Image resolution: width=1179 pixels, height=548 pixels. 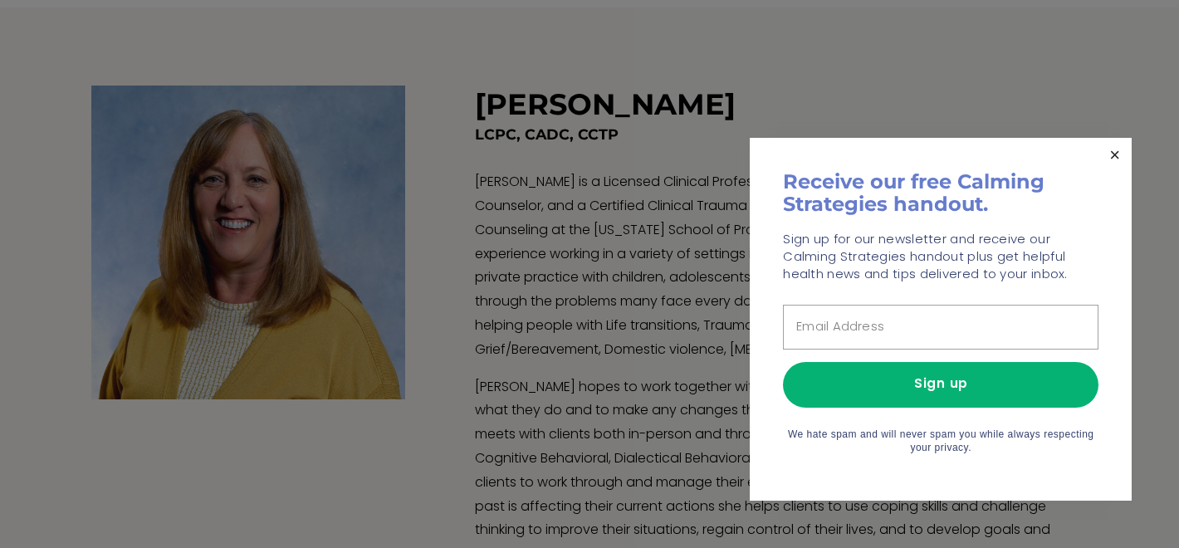 What do you see at coordinates (940, 257) in the screenshot?
I see `p: Sign up for our newsletter and receive our Calming Strategies handout plus get helpful health new...` at bounding box center [940, 257].